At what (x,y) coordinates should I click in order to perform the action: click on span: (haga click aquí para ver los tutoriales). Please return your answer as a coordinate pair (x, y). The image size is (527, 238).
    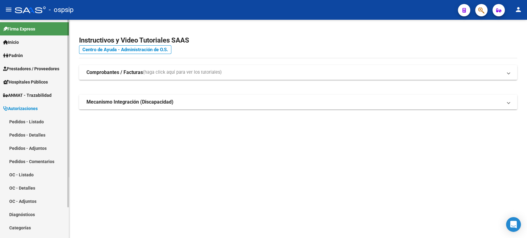
    Looking at the image, I should click on (182, 73).